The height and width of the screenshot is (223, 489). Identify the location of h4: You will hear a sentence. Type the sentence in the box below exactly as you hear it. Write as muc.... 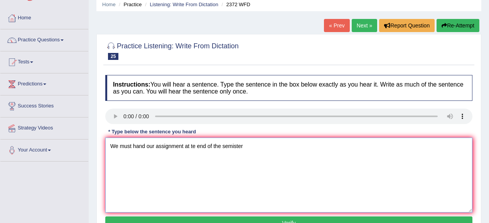
(289, 88).